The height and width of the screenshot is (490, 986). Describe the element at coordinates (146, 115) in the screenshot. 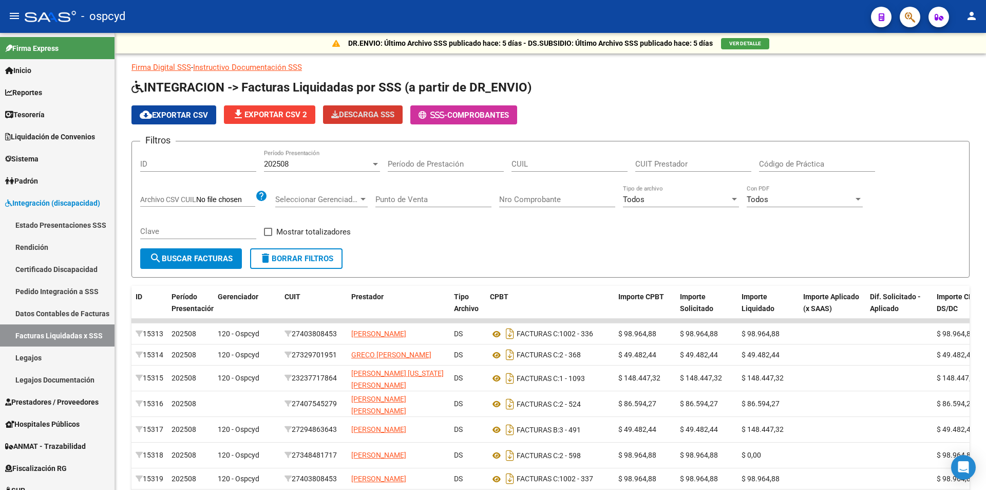

I see `mat-icon: cloud_download` at that location.